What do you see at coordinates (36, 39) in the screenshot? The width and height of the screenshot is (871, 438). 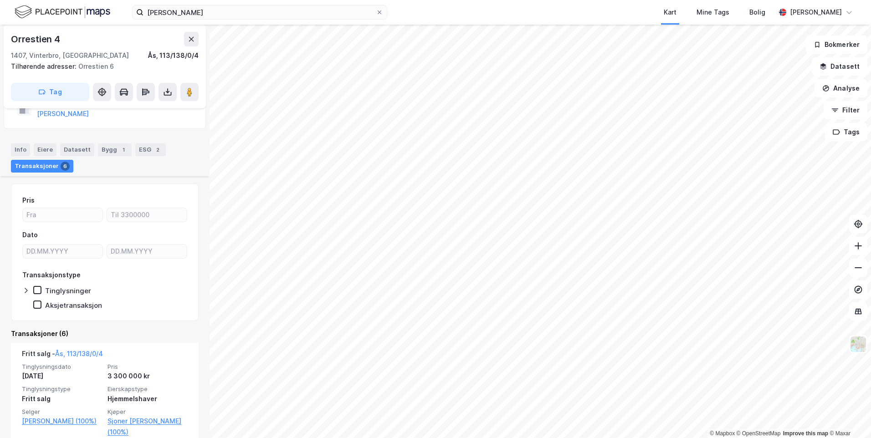 I see `div: Orrestien 4` at bounding box center [36, 39].